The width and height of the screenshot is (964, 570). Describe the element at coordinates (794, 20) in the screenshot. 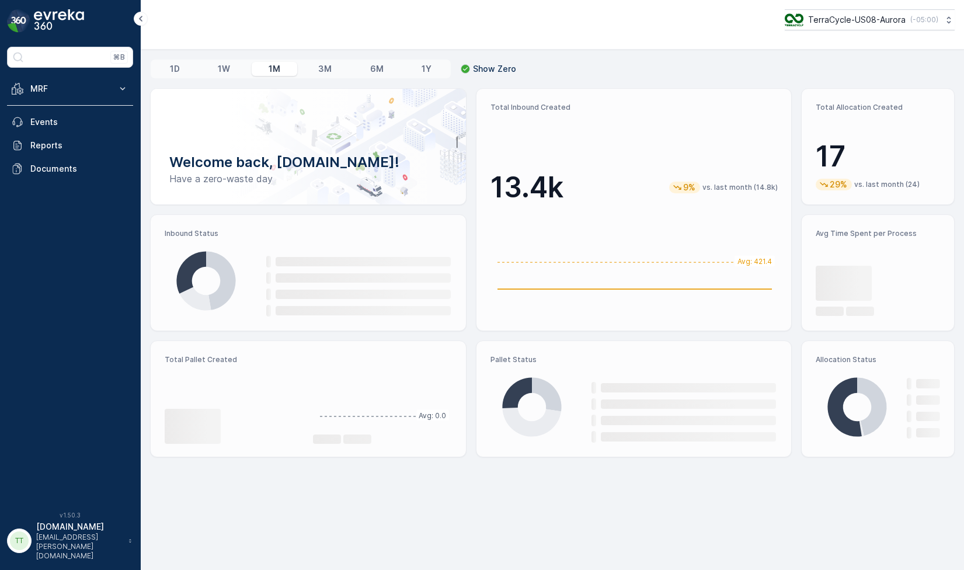

I see `img: image_ci7OI47.png` at that location.